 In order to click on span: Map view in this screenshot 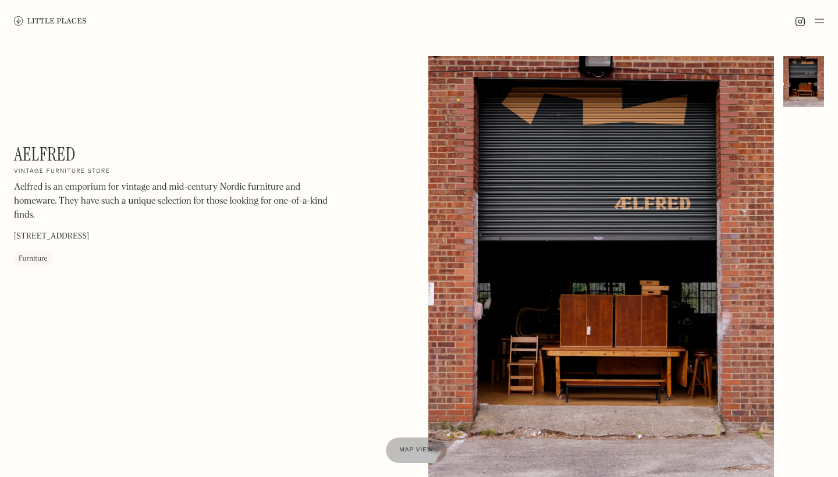, I will do `click(417, 450)`.